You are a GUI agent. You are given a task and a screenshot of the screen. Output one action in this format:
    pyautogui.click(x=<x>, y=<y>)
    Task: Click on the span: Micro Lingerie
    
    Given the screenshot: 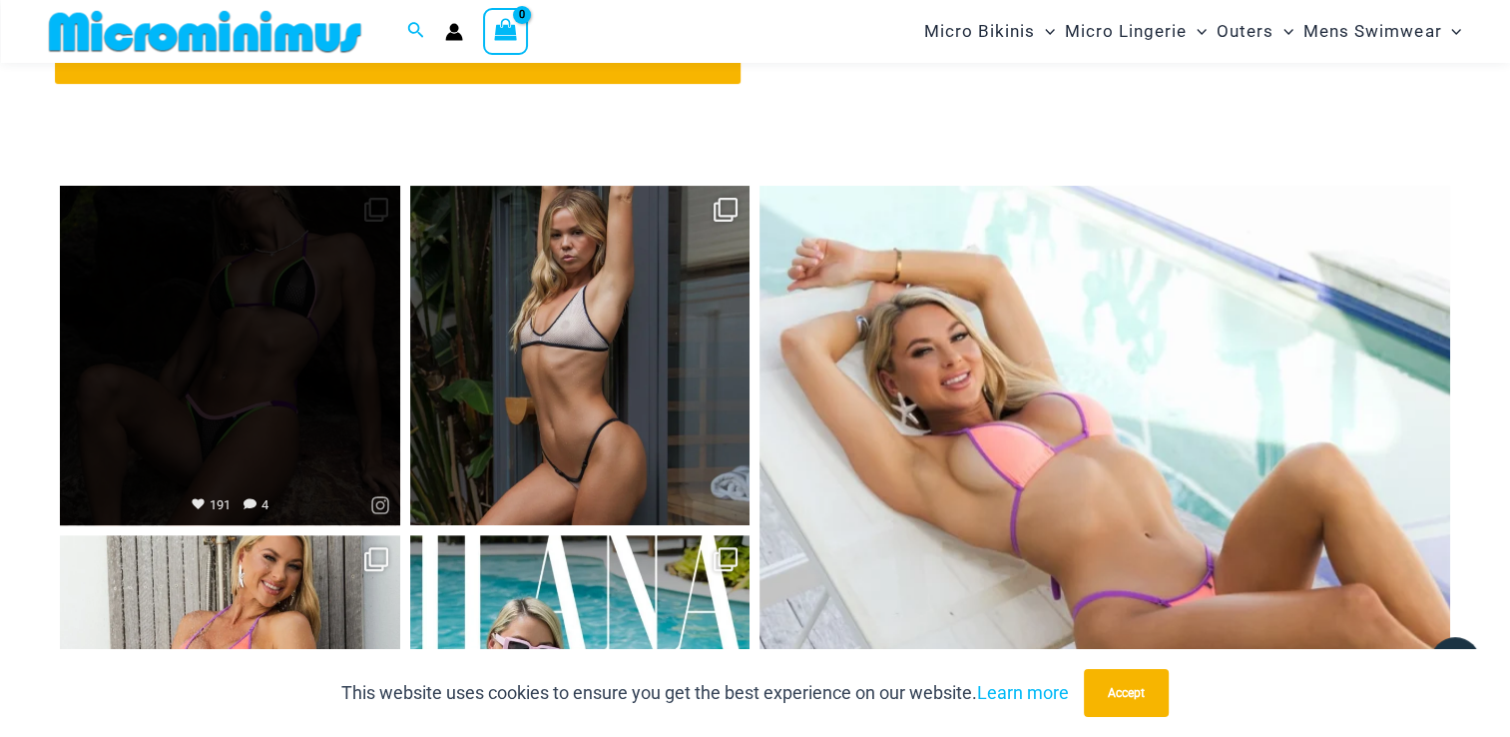 What is the action you would take?
    pyautogui.click(x=1126, y=31)
    